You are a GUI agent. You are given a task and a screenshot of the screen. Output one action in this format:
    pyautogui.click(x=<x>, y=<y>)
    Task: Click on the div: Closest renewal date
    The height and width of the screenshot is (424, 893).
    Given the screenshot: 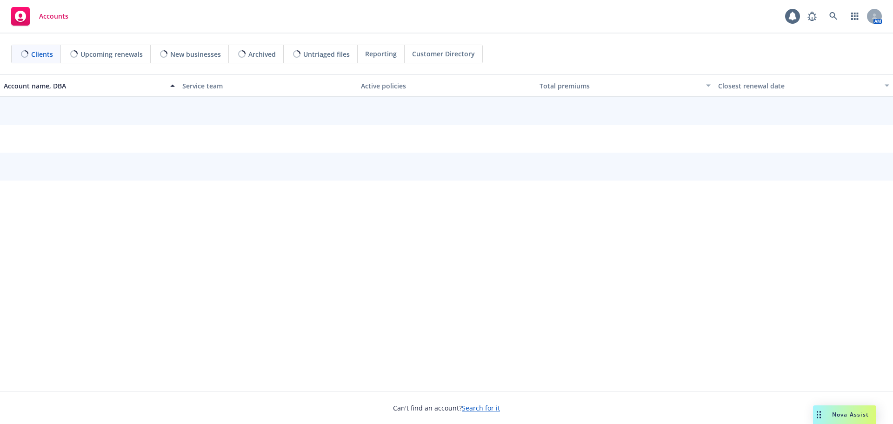 What is the action you would take?
    pyautogui.click(x=799, y=86)
    